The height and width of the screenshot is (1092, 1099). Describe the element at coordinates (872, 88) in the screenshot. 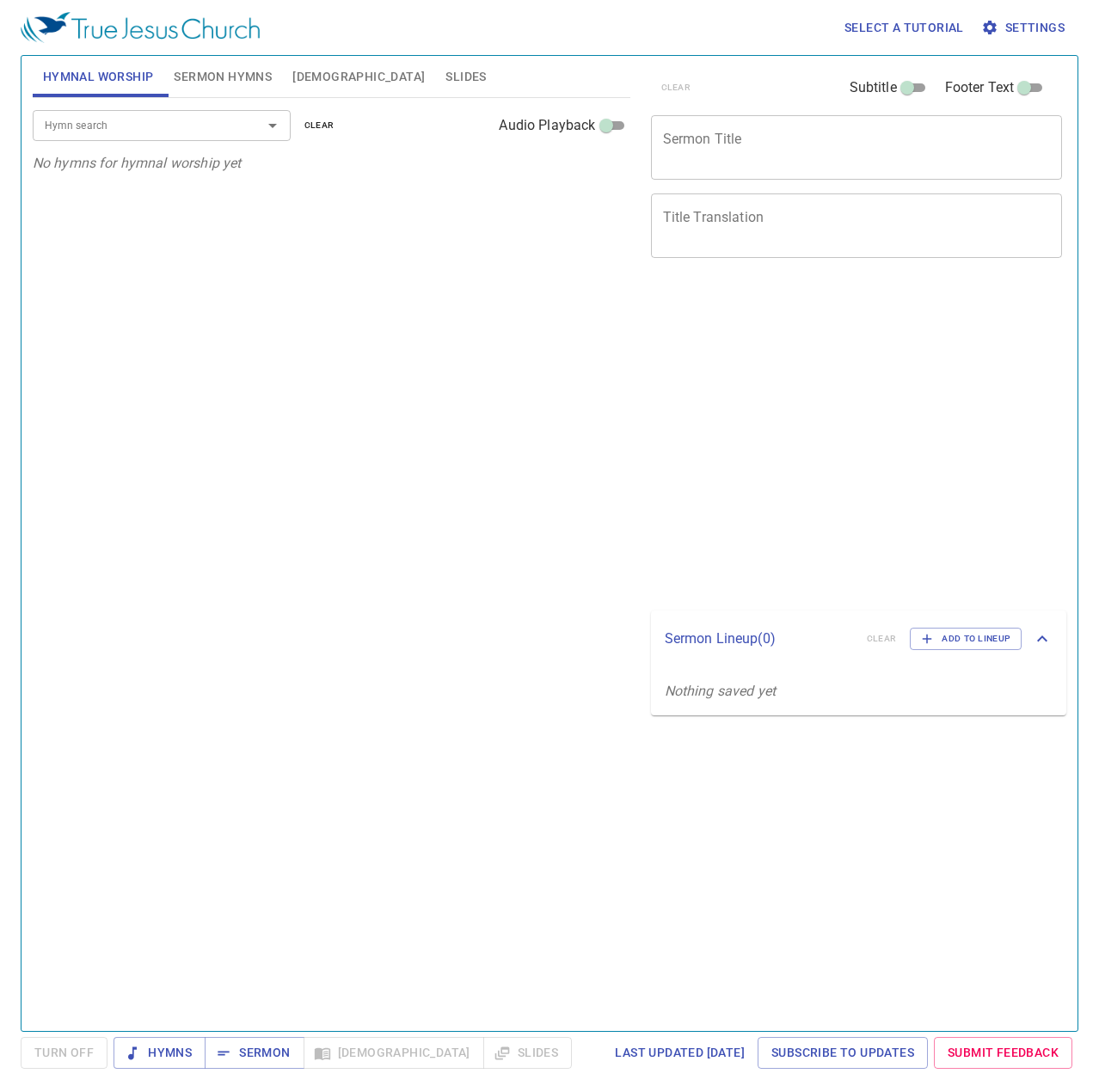

I see `span: Subtitle` at that location.